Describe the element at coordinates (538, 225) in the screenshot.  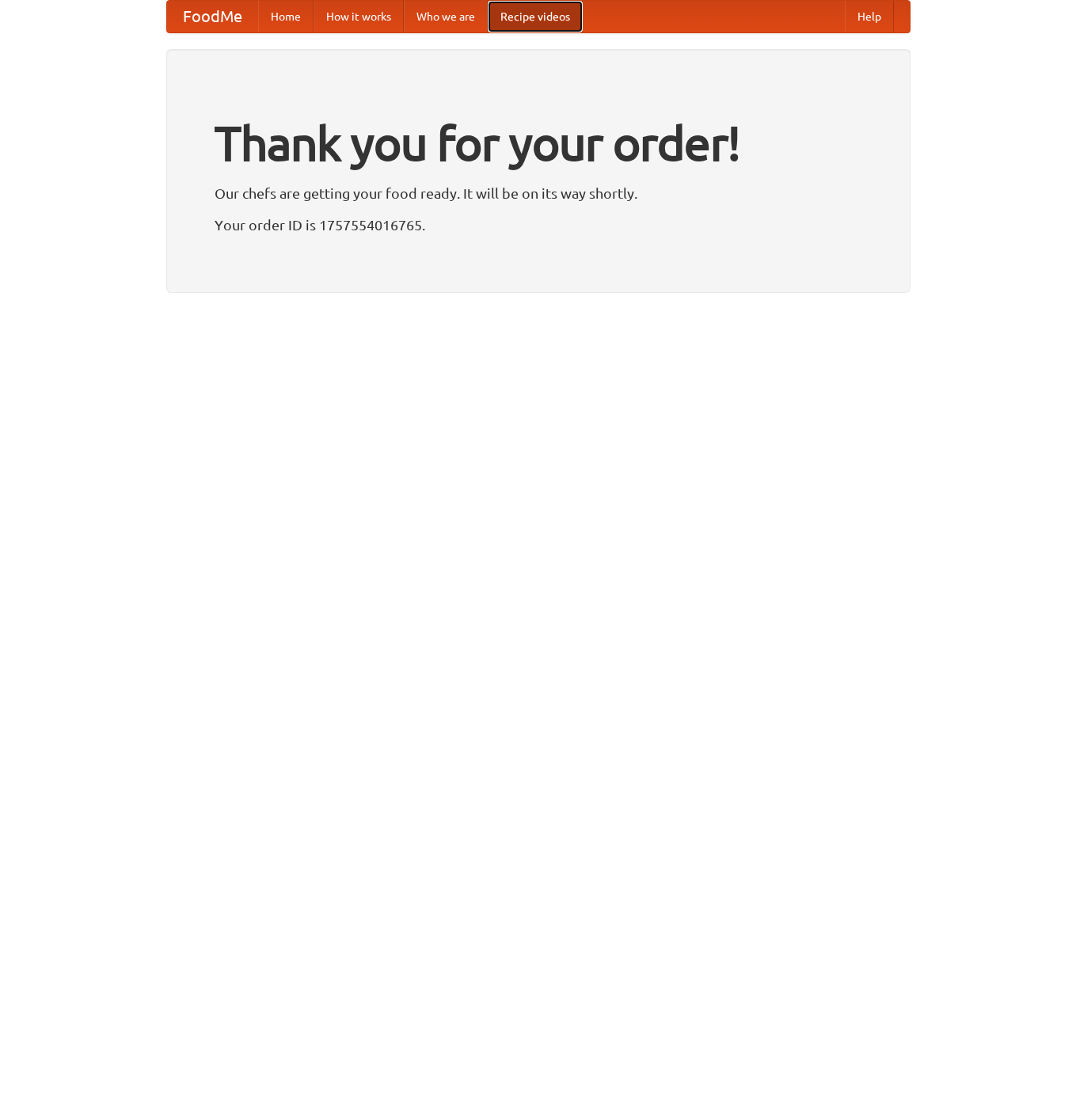
I see `p: Your order ID is 1757554016765.` at that location.